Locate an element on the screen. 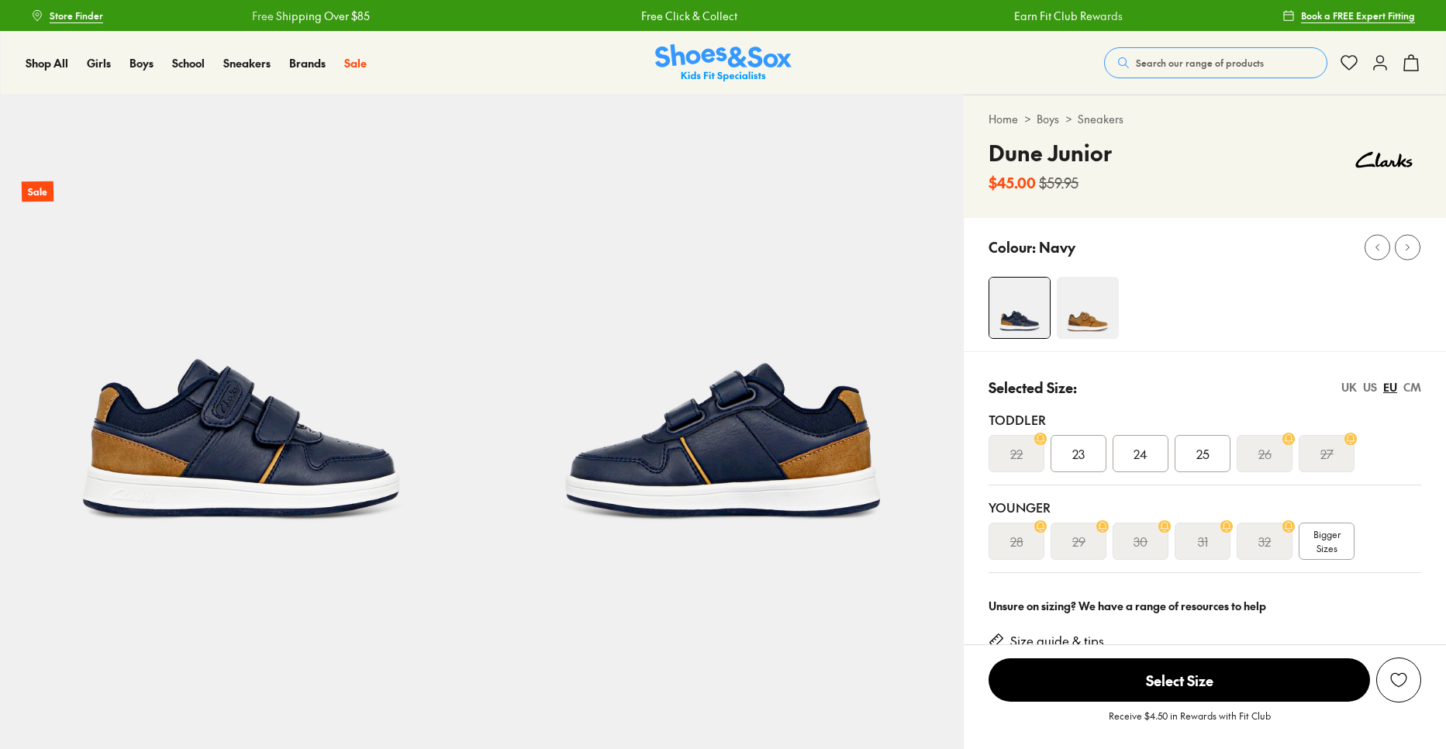  span: Boys is located at coordinates (141, 63).